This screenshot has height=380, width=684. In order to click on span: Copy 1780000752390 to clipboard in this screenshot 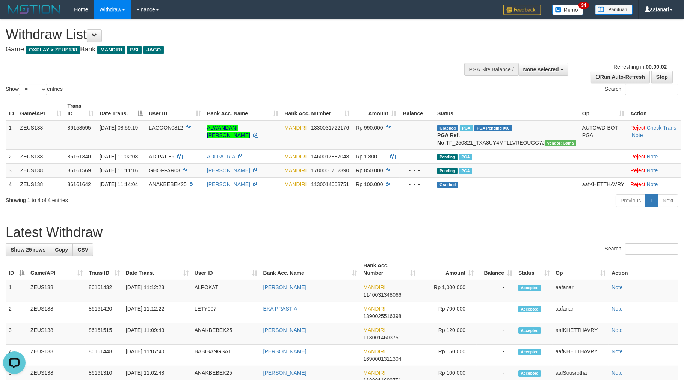, I will do `click(330, 171)`.